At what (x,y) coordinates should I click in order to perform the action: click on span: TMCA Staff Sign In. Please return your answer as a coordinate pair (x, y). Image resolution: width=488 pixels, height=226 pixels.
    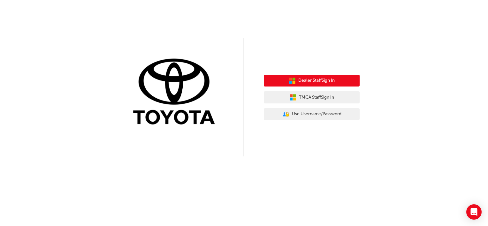
    Looking at the image, I should click on (316, 97).